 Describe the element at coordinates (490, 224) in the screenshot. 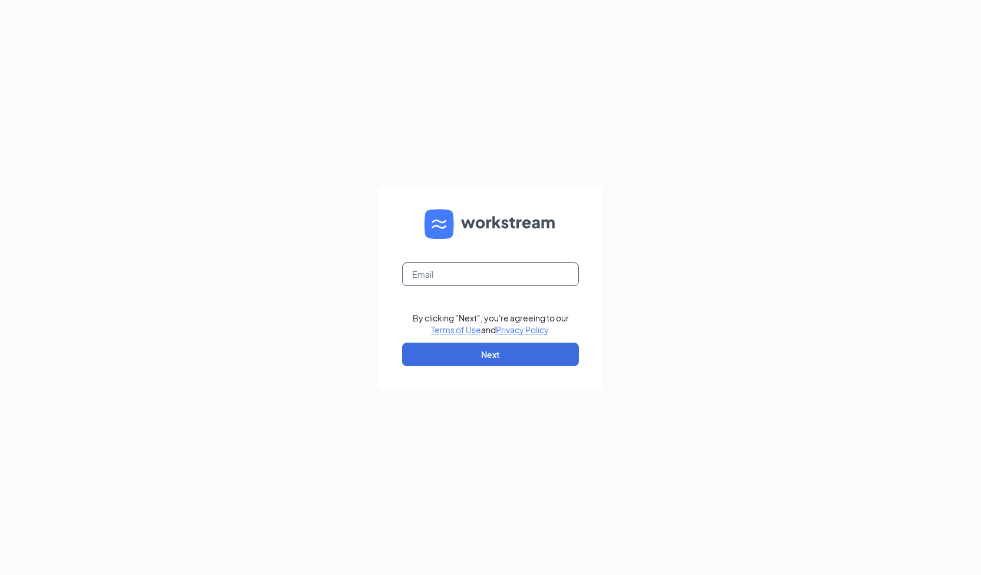

I see `img: WS logo and Workstream text` at that location.